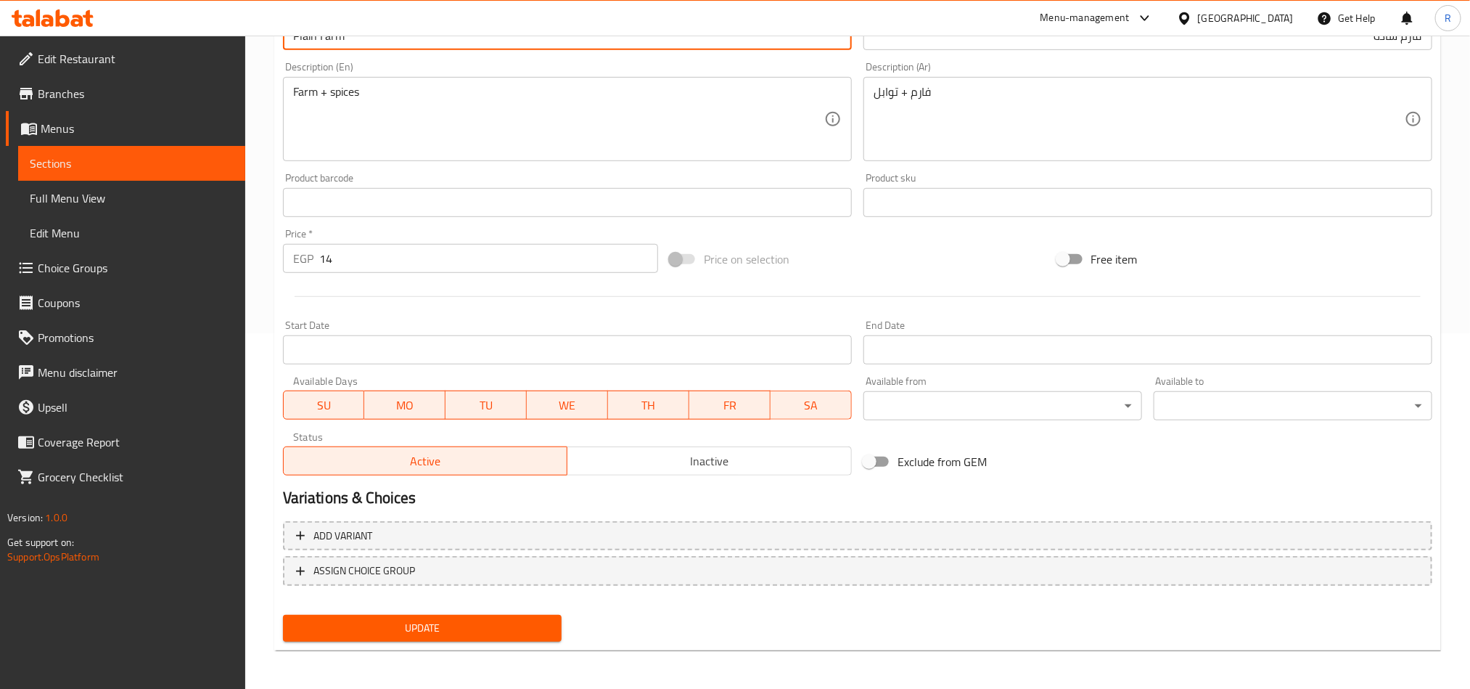  Describe the element at coordinates (136, 407) in the screenshot. I see `span: Upsell` at that location.